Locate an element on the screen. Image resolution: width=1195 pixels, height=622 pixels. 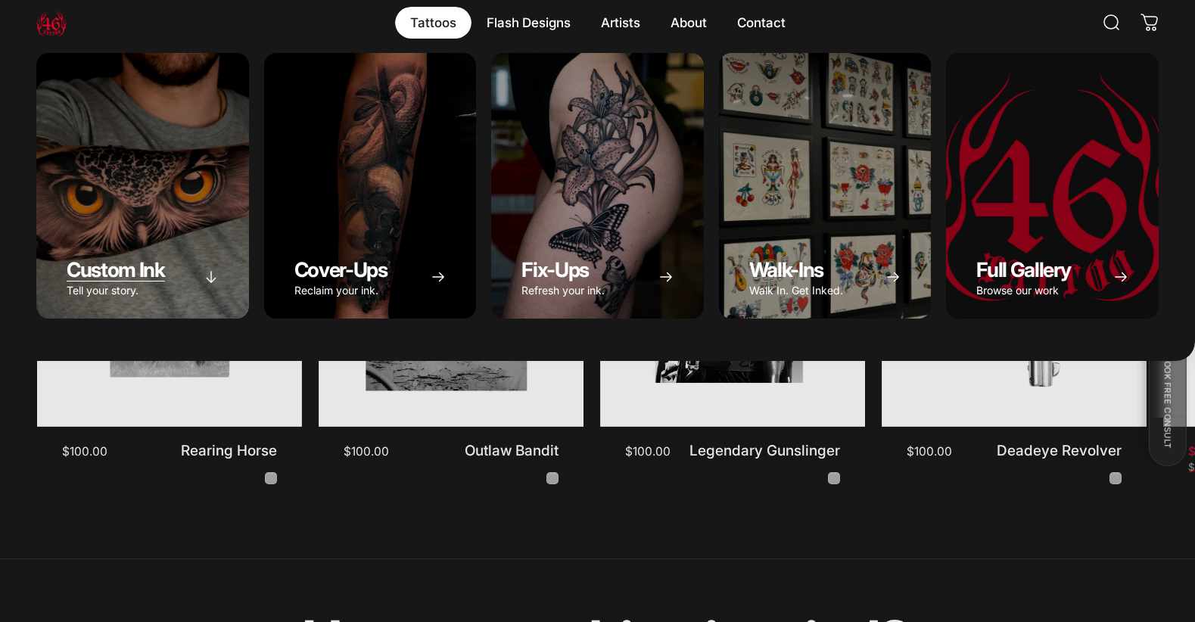
a: 0 items is located at coordinates (1150, 23).